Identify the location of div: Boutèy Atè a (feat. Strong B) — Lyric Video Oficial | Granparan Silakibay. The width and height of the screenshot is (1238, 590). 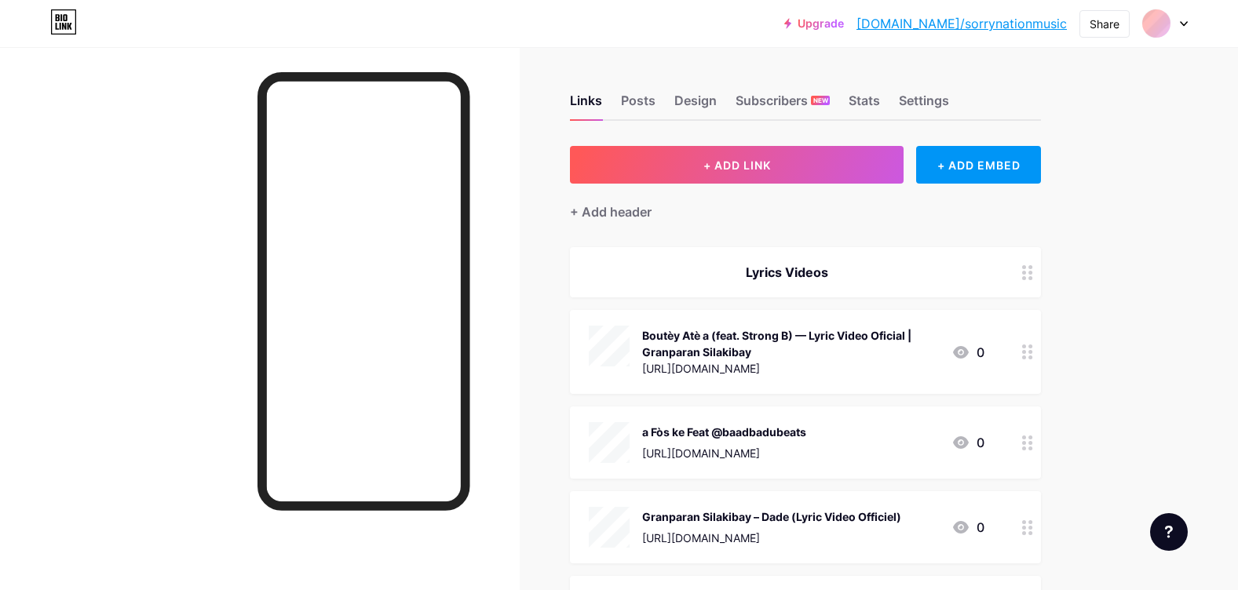
(791, 344).